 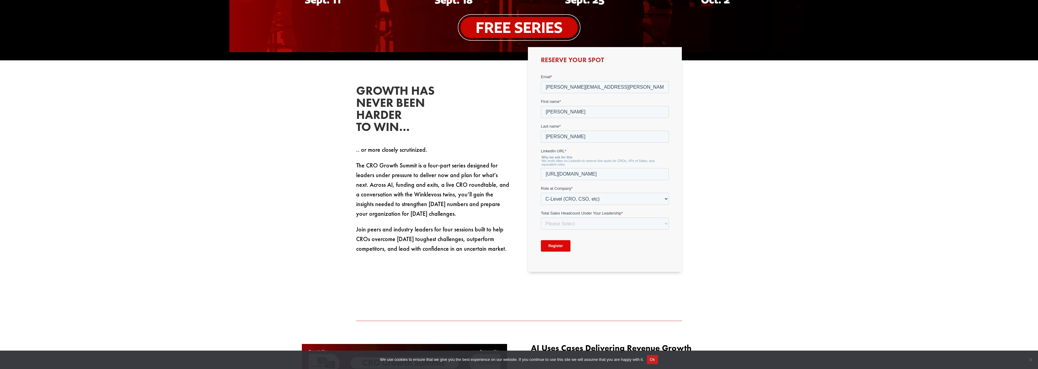 What do you see at coordinates (652, 360) in the screenshot?
I see `button: Ok` at bounding box center [652, 360].